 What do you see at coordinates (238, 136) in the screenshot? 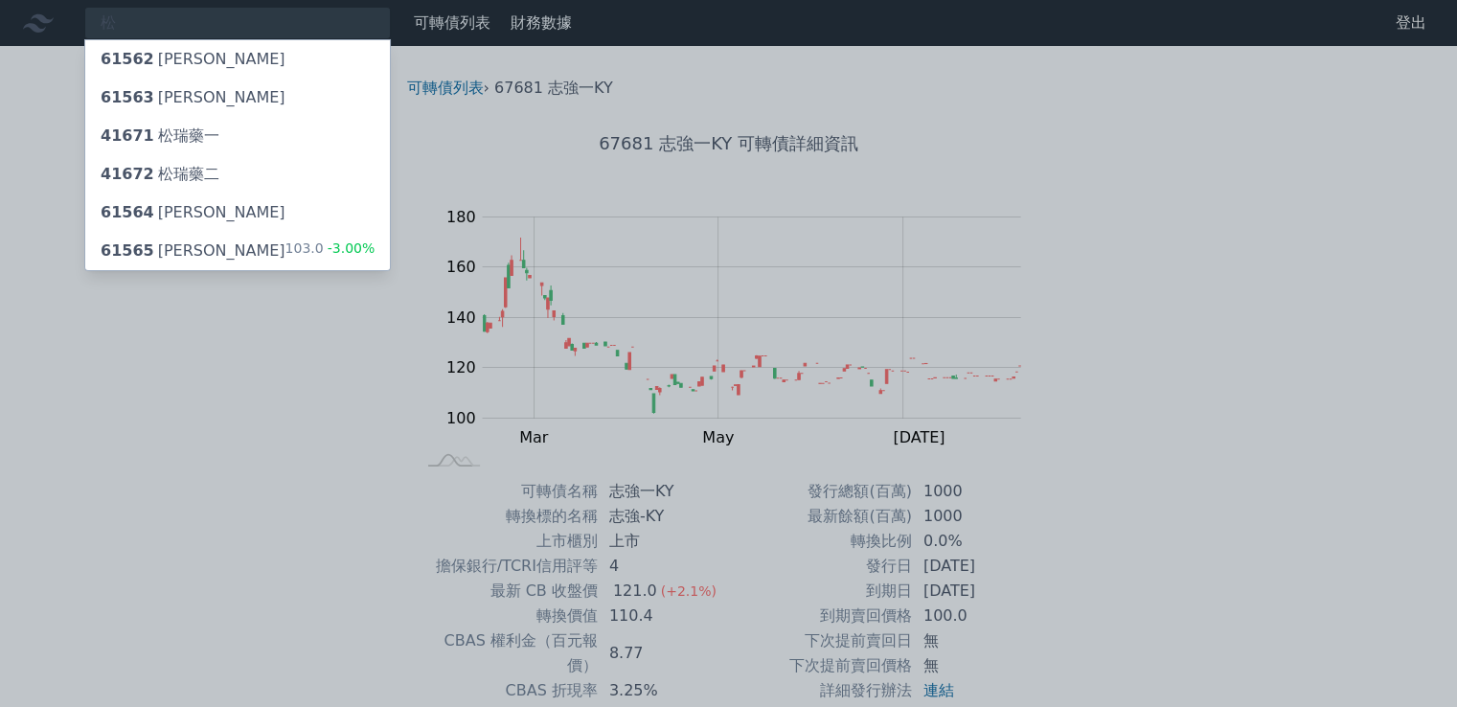
I see `a: 41671松瑞藥一` at bounding box center [238, 136].